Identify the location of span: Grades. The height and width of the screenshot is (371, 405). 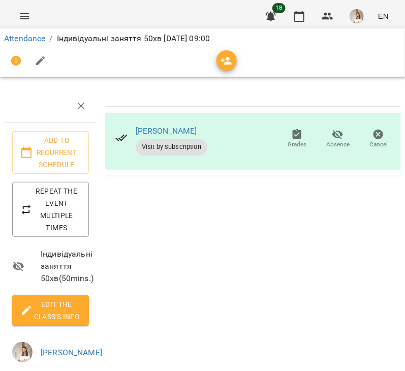
(297, 144).